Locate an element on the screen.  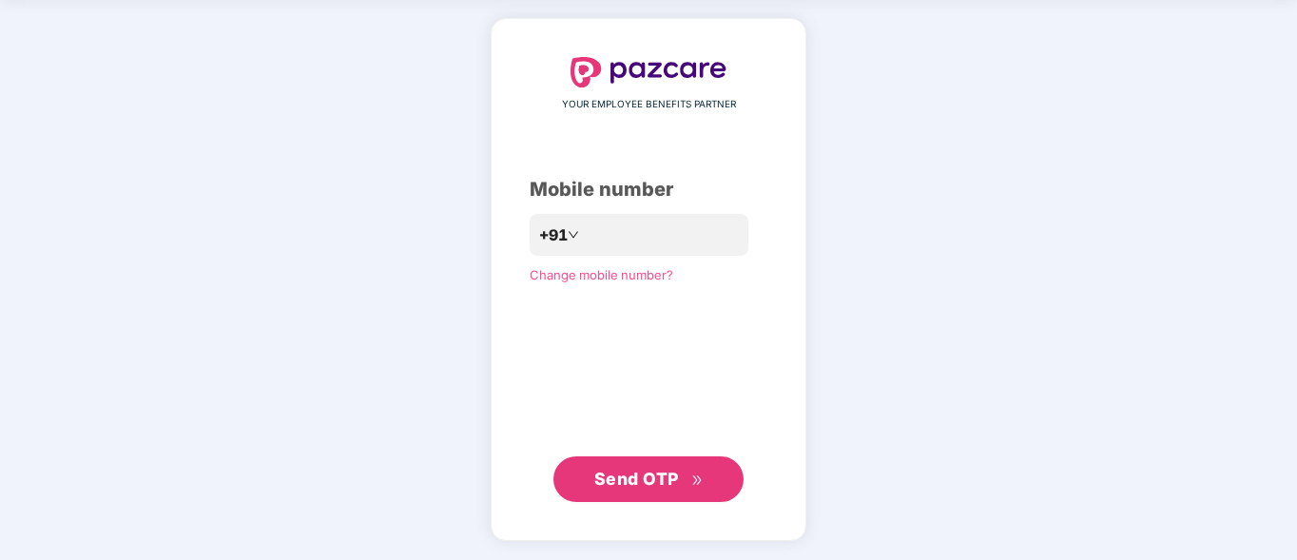
span: +91 is located at coordinates (554, 235).